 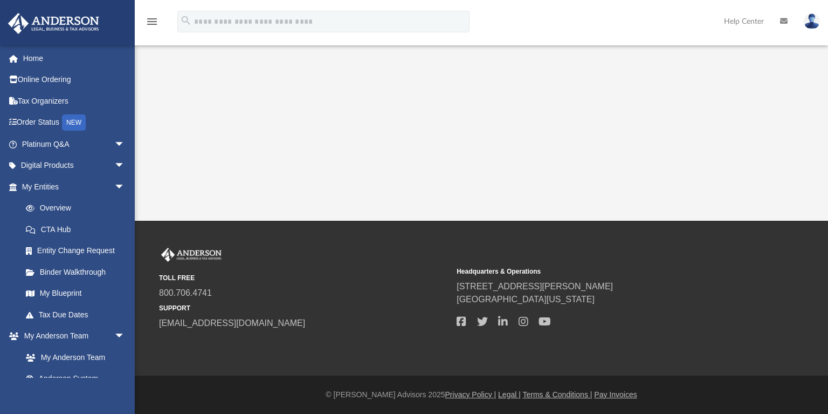 What do you see at coordinates (74, 144) in the screenshot?
I see `a: Platinum Q&Aarrow_drop_down` at bounding box center [74, 144].